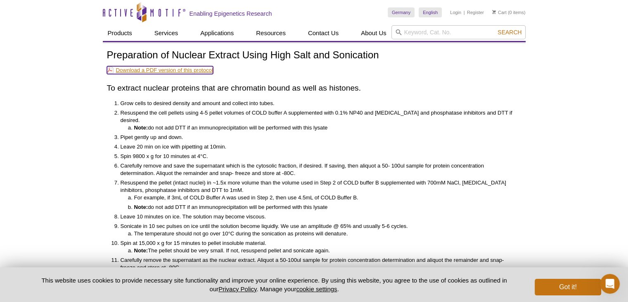 Image resolution: width=628 pixels, height=302 pixels. I want to click on a: Login, so click(456, 12).